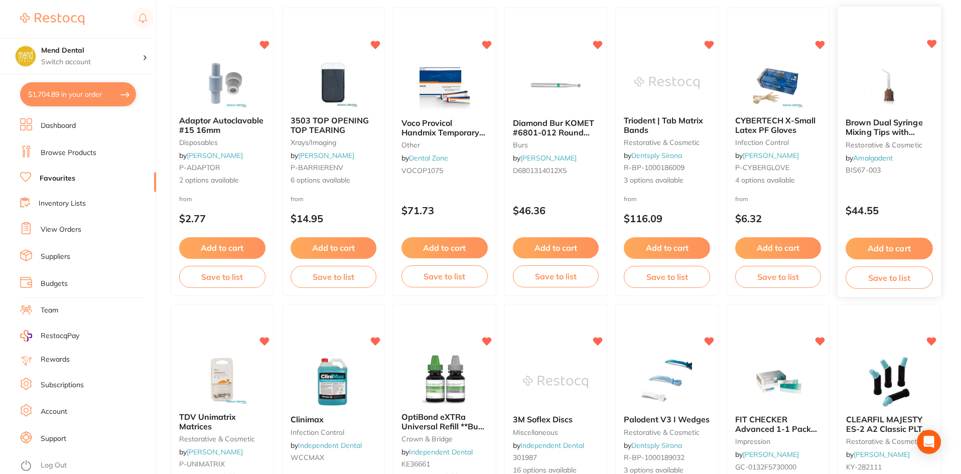  What do you see at coordinates (222, 125) in the screenshot?
I see `b: Adaptor Autoclavable #15 16mm` at bounding box center [222, 125].